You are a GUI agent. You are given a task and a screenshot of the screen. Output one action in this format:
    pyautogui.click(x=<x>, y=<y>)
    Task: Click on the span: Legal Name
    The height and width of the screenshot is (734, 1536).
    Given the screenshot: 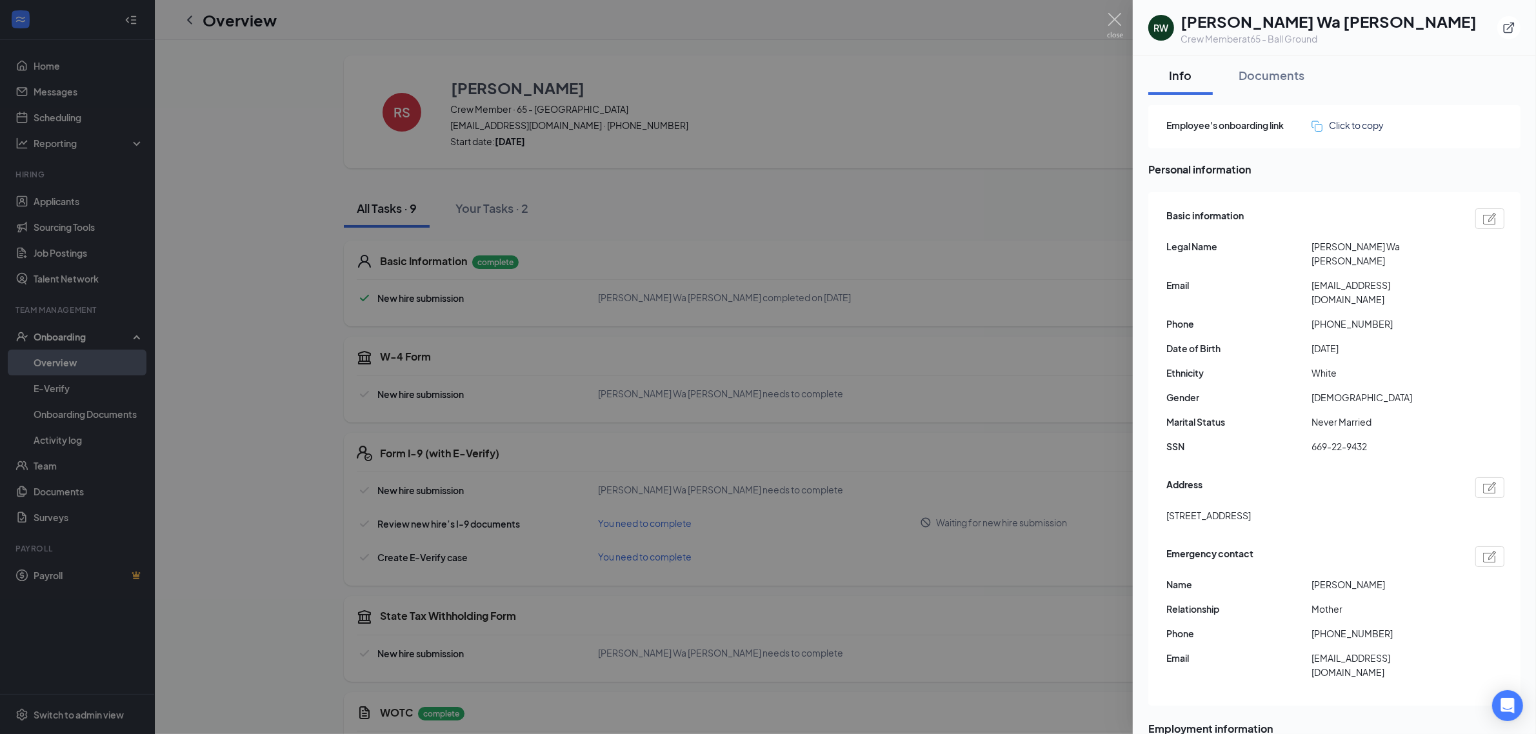 What is the action you would take?
    pyautogui.click(x=1239, y=246)
    